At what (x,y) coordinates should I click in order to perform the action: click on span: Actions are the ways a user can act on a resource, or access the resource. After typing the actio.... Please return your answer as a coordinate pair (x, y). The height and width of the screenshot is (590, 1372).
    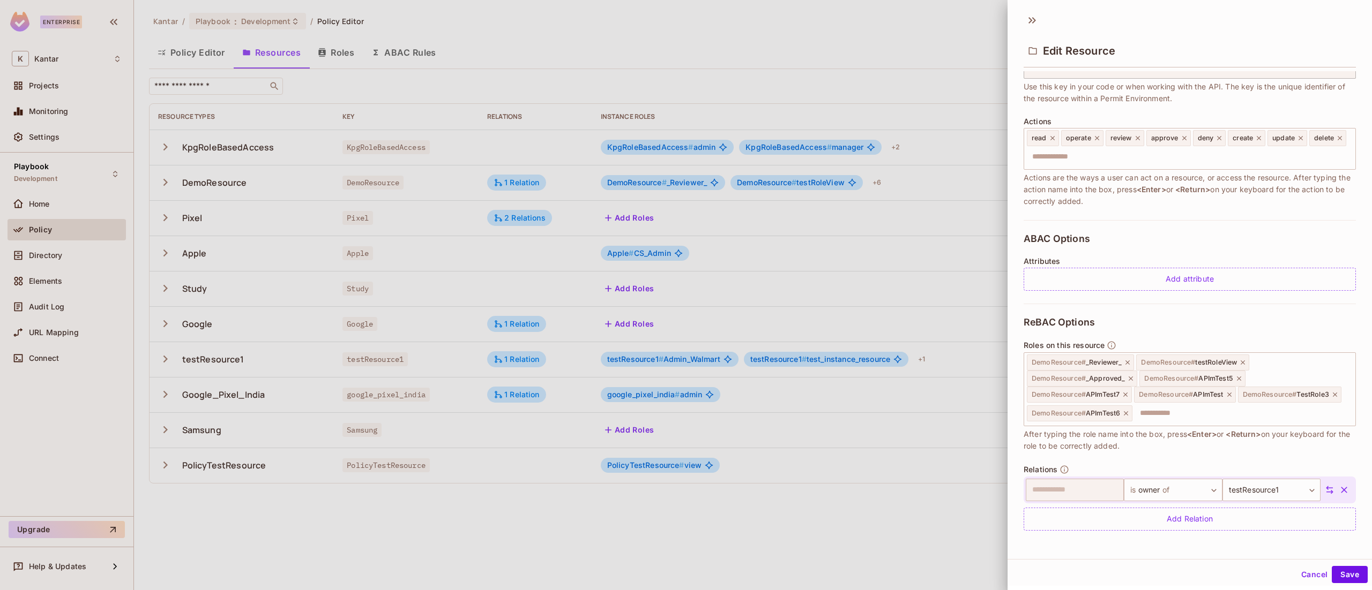
    Looking at the image, I should click on (1189, 190).